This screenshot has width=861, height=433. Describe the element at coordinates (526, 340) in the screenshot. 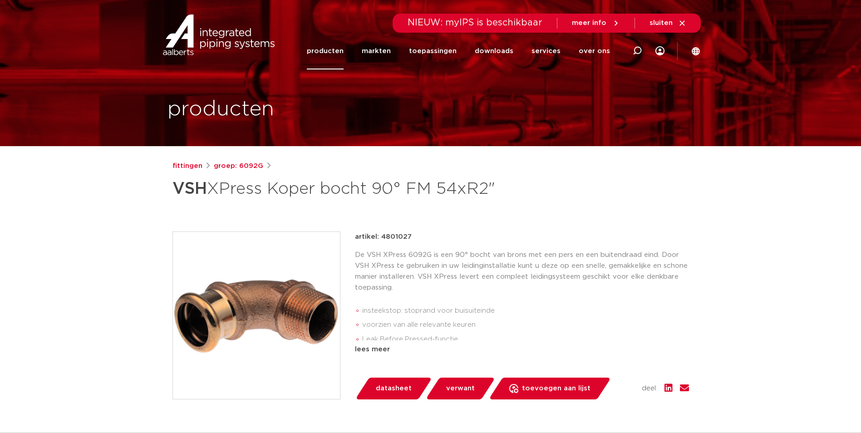

I see `li: Leak Before Pressed-functie` at that location.